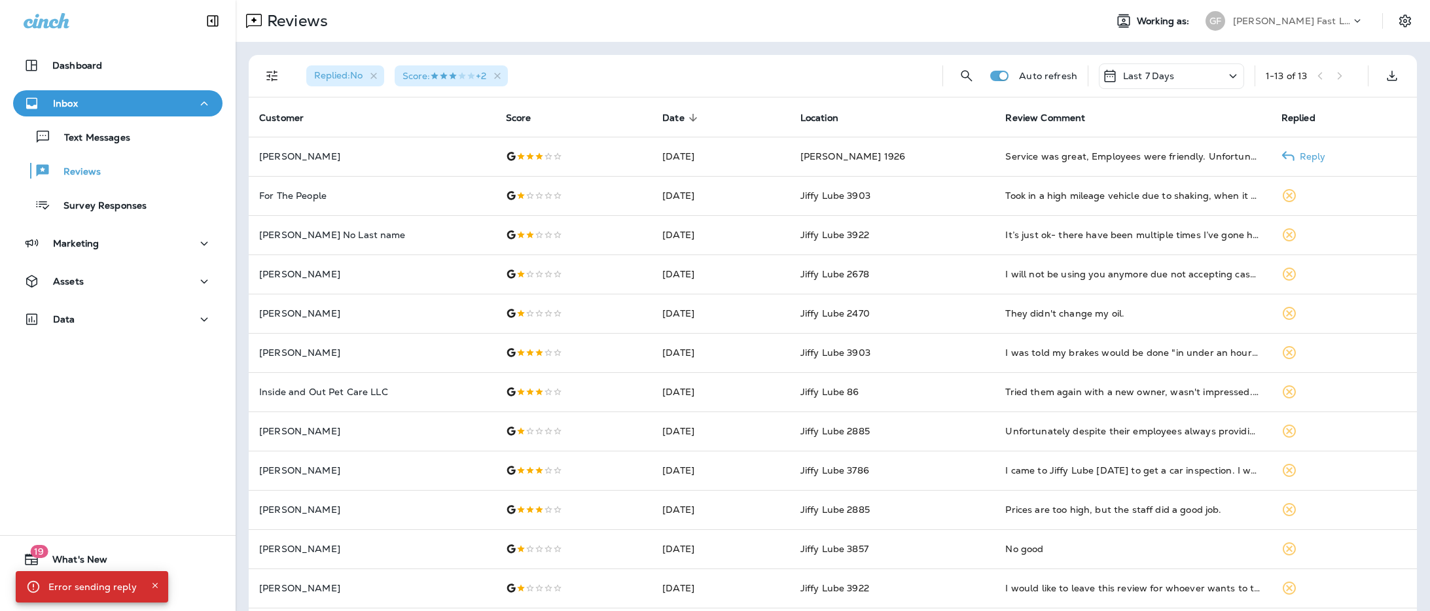 The height and width of the screenshot is (611, 1430). I want to click on button: Inbox, so click(118, 103).